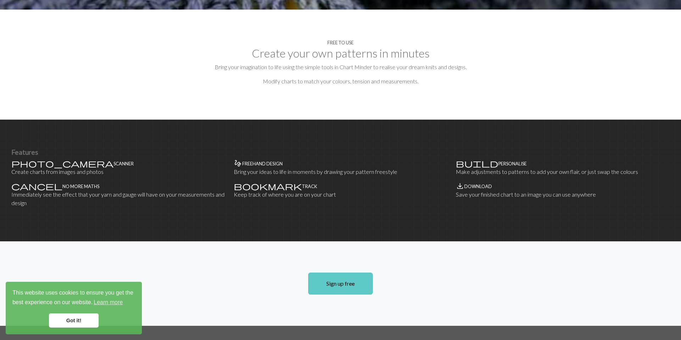 The image size is (681, 340). Describe the element at coordinates (123, 164) in the screenshot. I see `h4: Scanner` at that location.